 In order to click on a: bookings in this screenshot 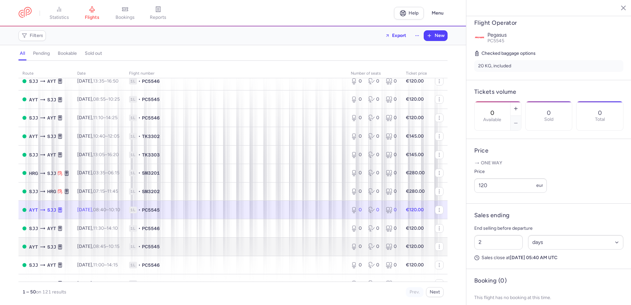, I will do `click(125, 13)`.